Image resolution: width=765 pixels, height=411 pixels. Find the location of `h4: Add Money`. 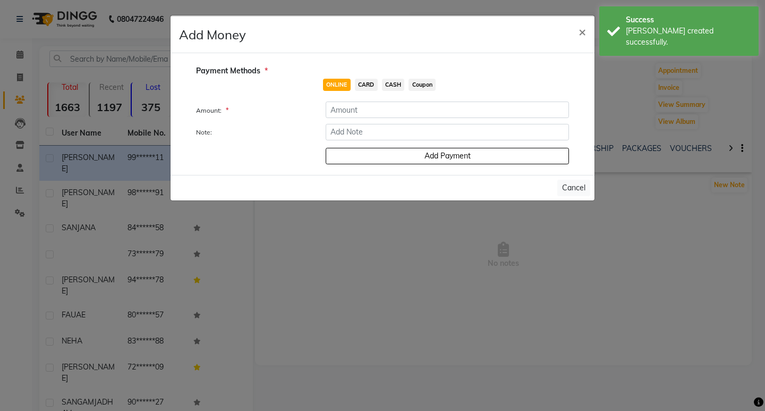

h4: Add Money is located at coordinates (213, 35).